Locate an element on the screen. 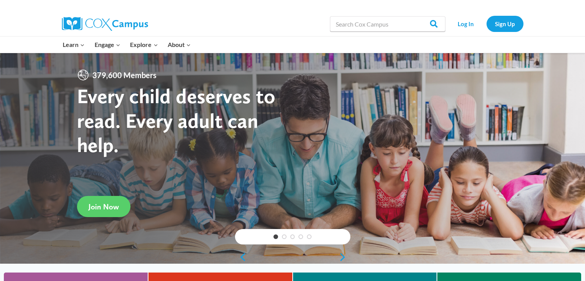  strong: Every child deserves to read. Every adult can help. is located at coordinates (176, 120).